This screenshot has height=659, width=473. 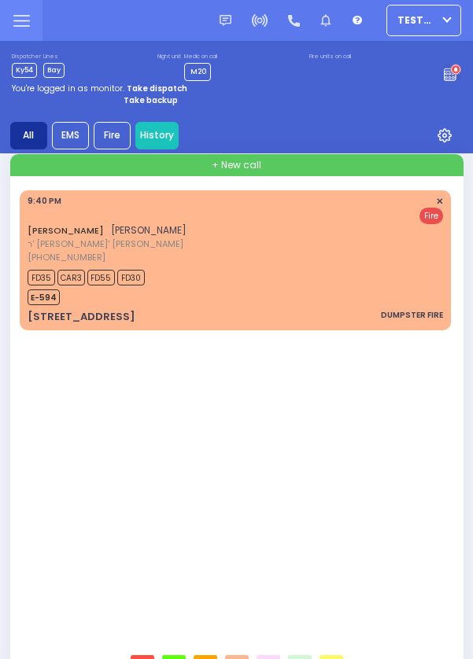 What do you see at coordinates (71, 278) in the screenshot?
I see `span: CAR3` at bounding box center [71, 278].